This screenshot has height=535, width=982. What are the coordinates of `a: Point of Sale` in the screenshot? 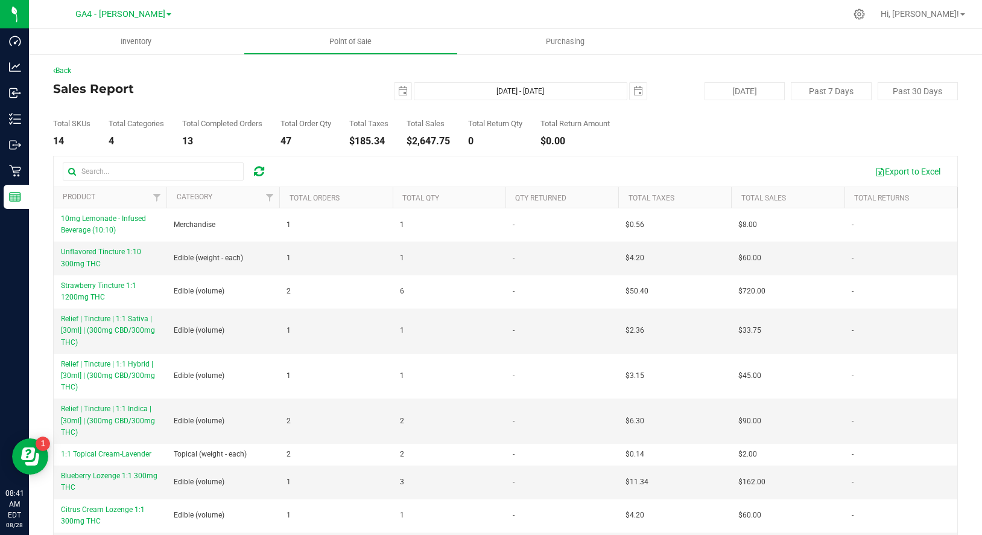 It's located at (351, 42).